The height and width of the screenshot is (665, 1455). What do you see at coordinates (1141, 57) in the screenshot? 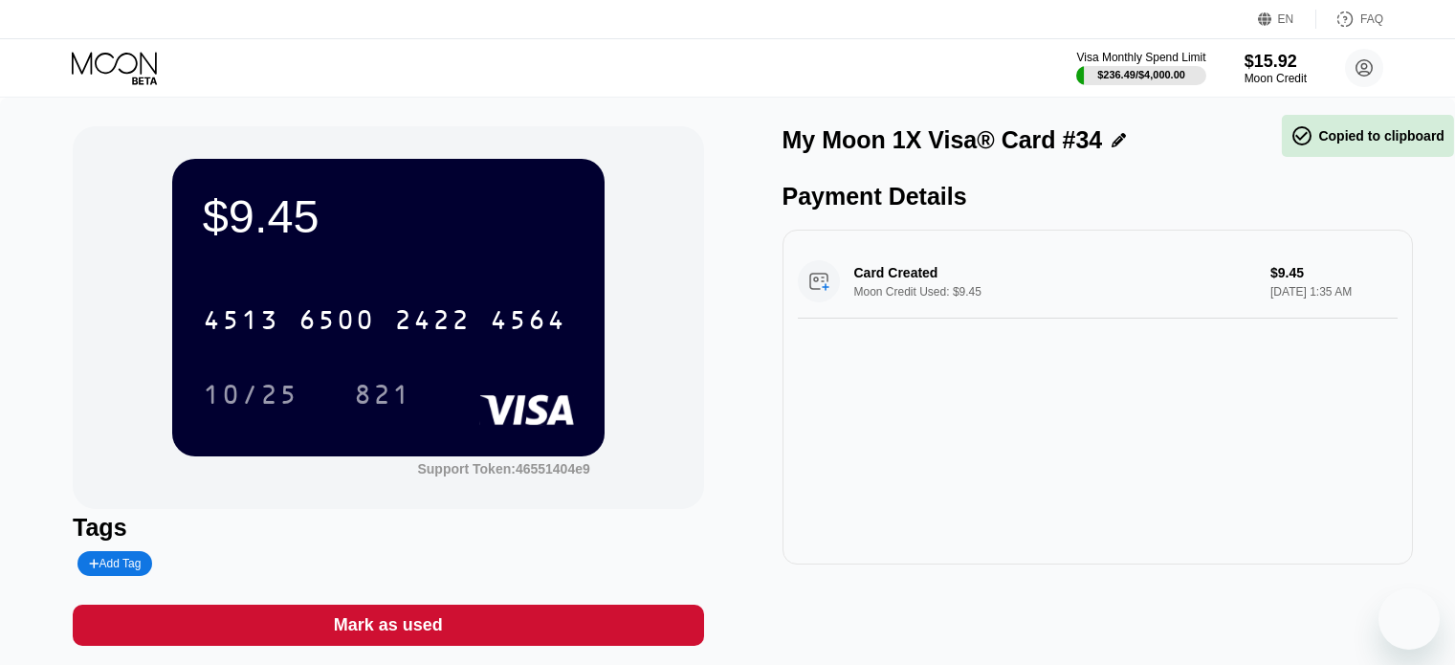
I see `div: Visa Monthly Spend Limit` at bounding box center [1141, 57].